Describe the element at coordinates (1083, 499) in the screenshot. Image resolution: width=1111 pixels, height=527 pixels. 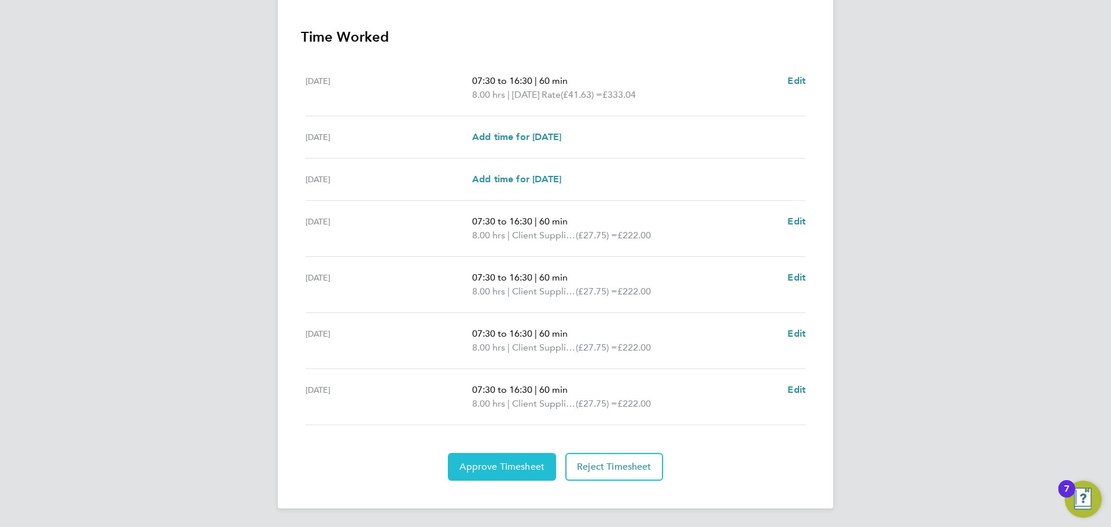
I see `button: Open Resource Center, 7 new notifications` at that location.